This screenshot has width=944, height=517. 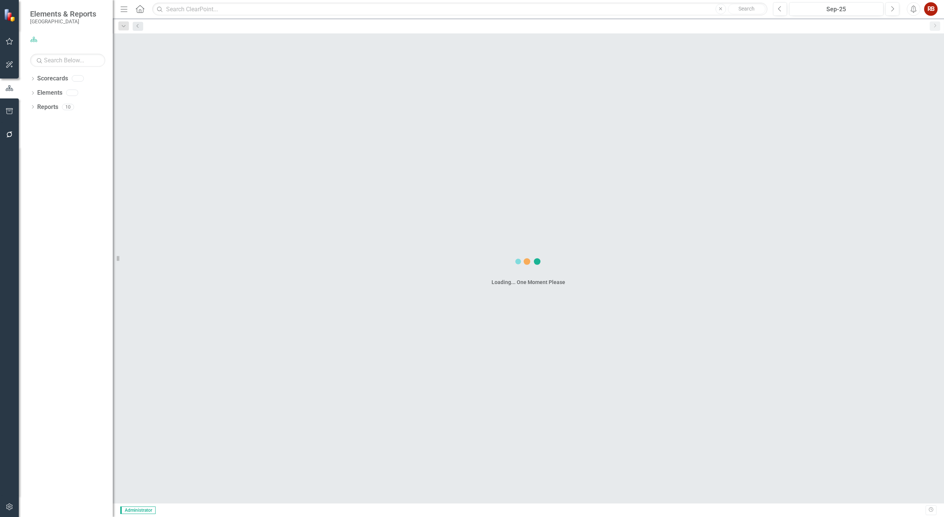 I want to click on a: Scorecards, so click(x=53, y=79).